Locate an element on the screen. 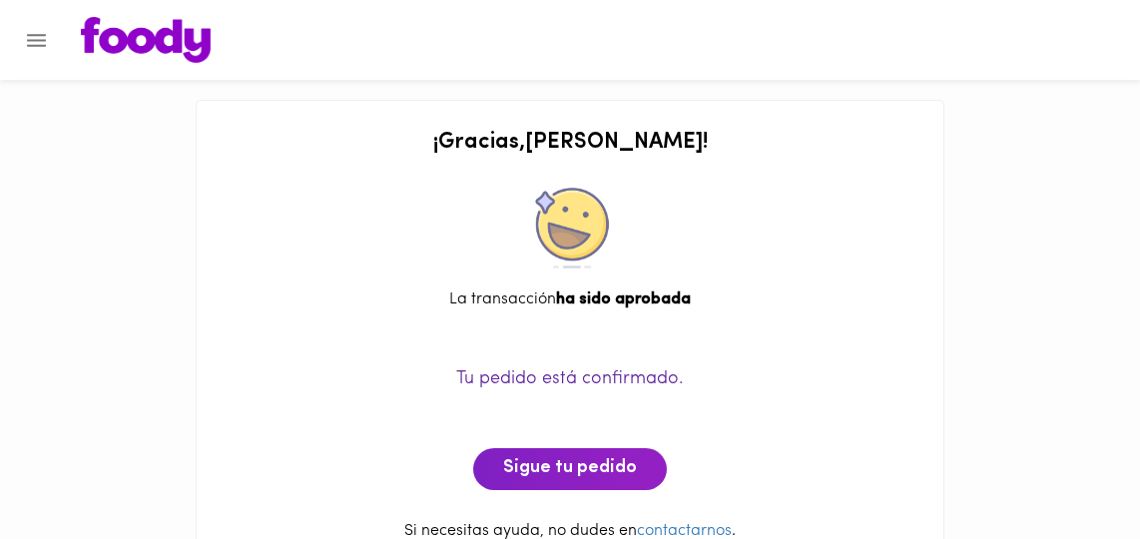 This screenshot has width=1140, height=539. span: Tu pedido está confirmado. is located at coordinates (570, 379).